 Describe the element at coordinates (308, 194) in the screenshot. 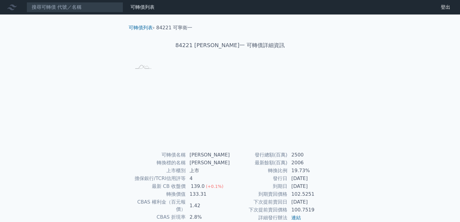

I see `td: 102.5251` at that location.